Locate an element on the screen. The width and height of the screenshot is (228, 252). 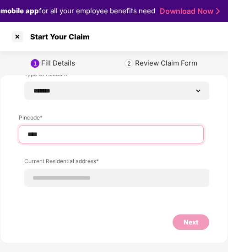
div: 1 is located at coordinates (35, 63).